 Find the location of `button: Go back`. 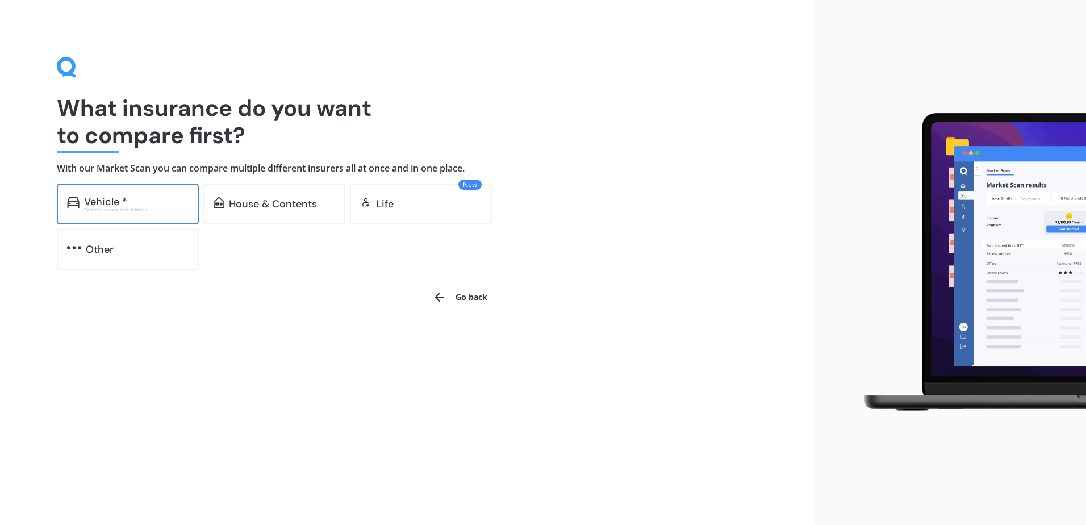

button: Go back is located at coordinates (460, 297).